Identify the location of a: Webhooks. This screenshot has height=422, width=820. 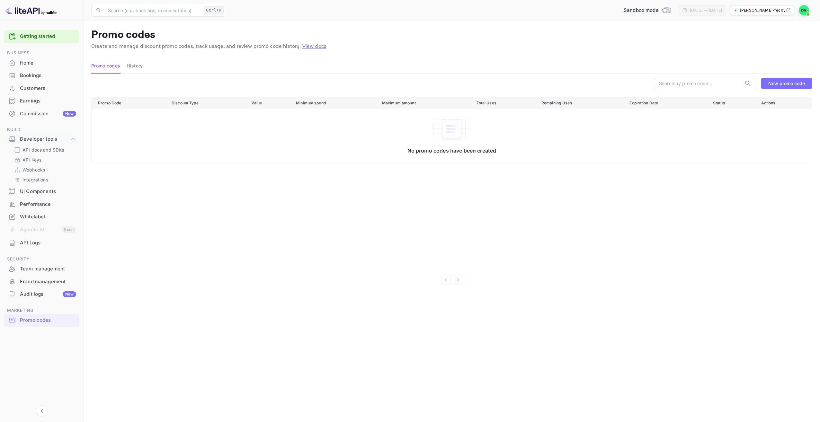
(44, 170).